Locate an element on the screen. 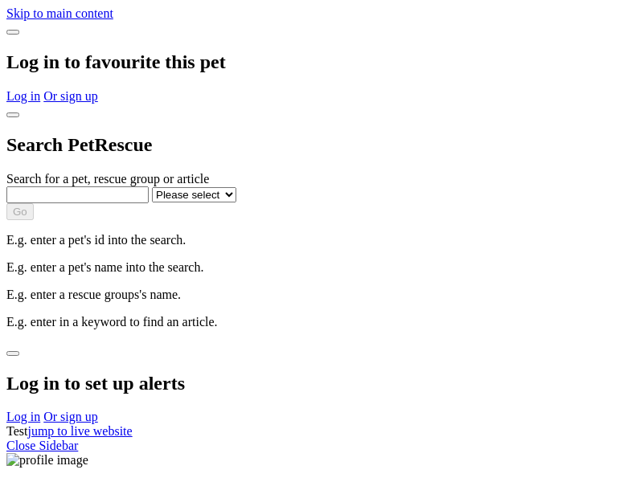 This screenshot has height=482, width=631. a: Close Sidebar is located at coordinates (42, 445).